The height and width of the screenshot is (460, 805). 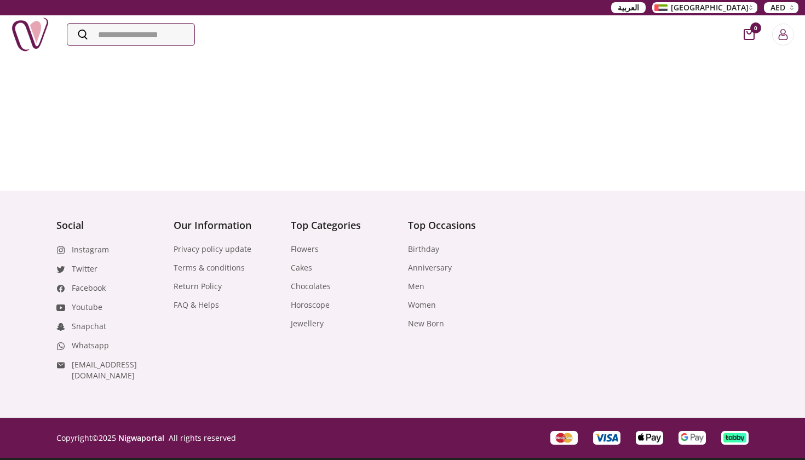 I want to click on div: Master Card, so click(x=564, y=437).